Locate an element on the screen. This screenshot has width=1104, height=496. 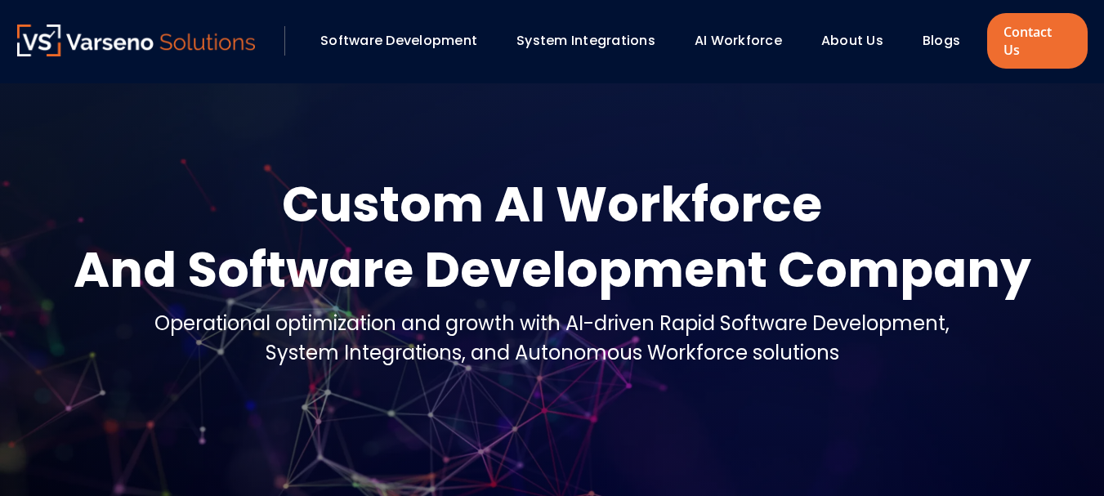
div: System Integrations, and Autonomous Workforce solutions is located at coordinates (552, 353).